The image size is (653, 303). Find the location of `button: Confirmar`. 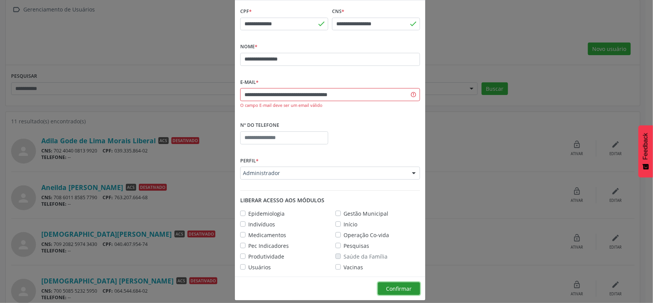

button: Confirmar is located at coordinates (399, 288).